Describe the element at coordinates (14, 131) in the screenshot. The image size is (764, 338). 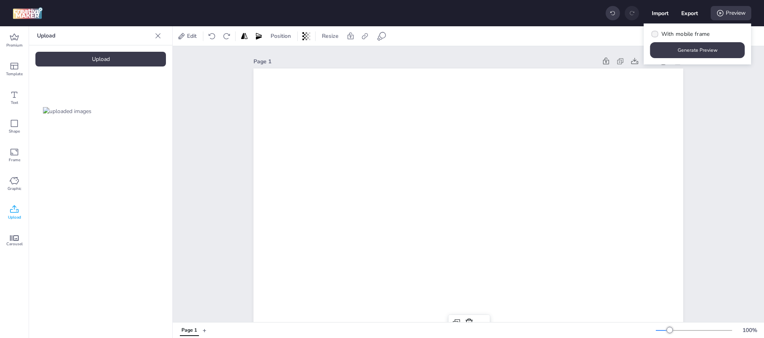
I see `span: Shape` at that location.